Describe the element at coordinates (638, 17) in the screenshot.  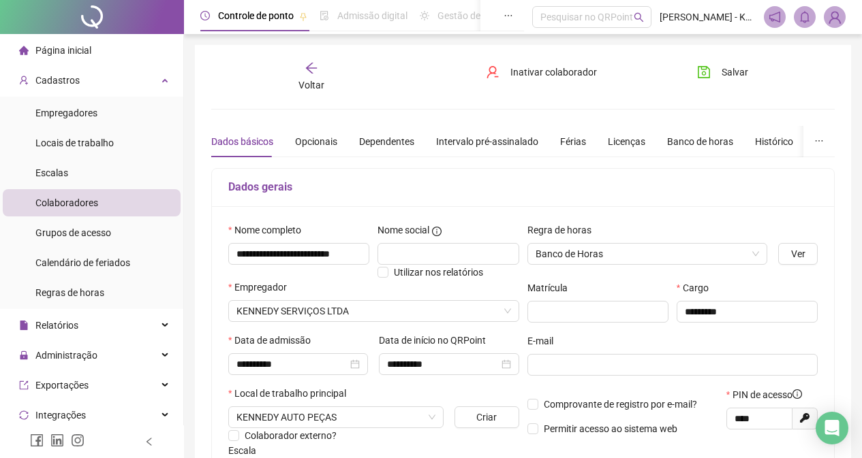
I see `span: search` at that location.